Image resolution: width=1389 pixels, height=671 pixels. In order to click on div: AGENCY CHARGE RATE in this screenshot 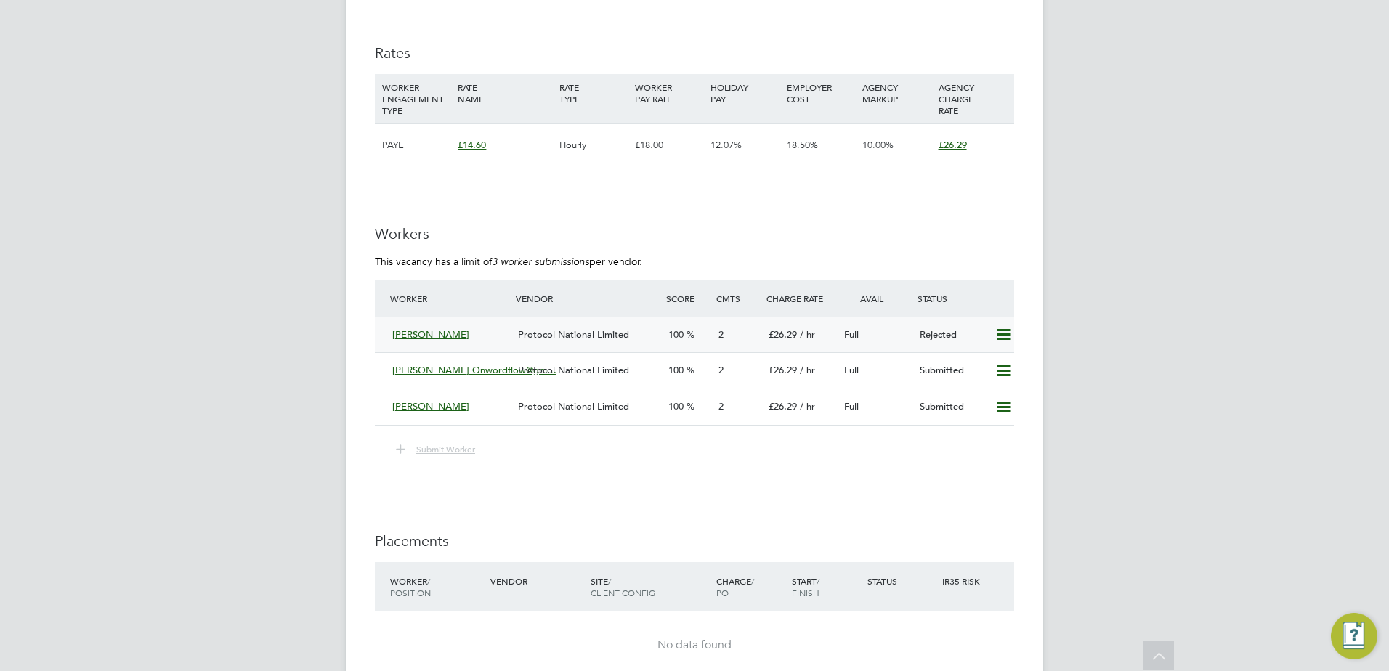, I will do `click(973, 99)`.